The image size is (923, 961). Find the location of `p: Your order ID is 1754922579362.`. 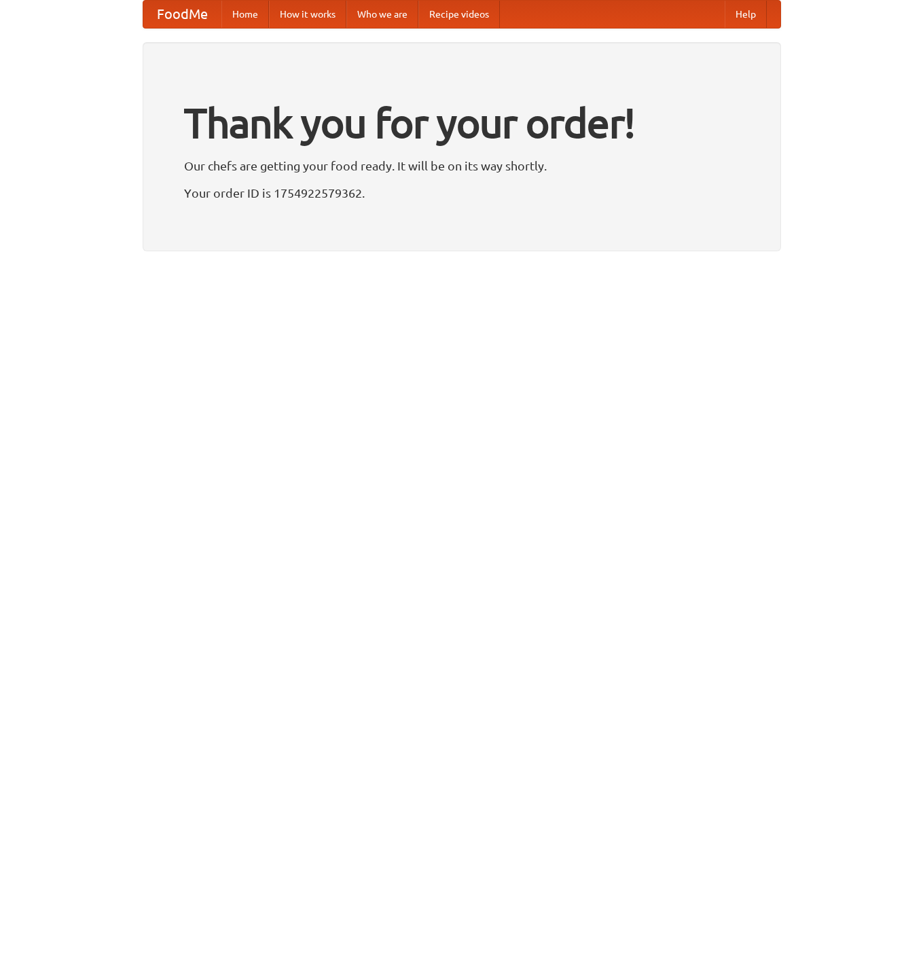

p: Your order ID is 1754922579362. is located at coordinates (462, 193).